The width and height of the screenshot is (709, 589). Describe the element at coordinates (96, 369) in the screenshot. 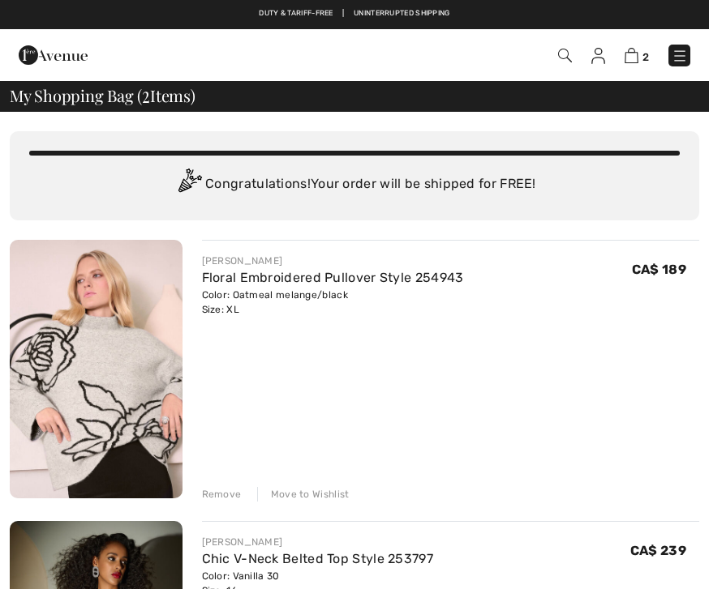

I see `img: Floral Embroidered Pullover Style 254943` at that location.